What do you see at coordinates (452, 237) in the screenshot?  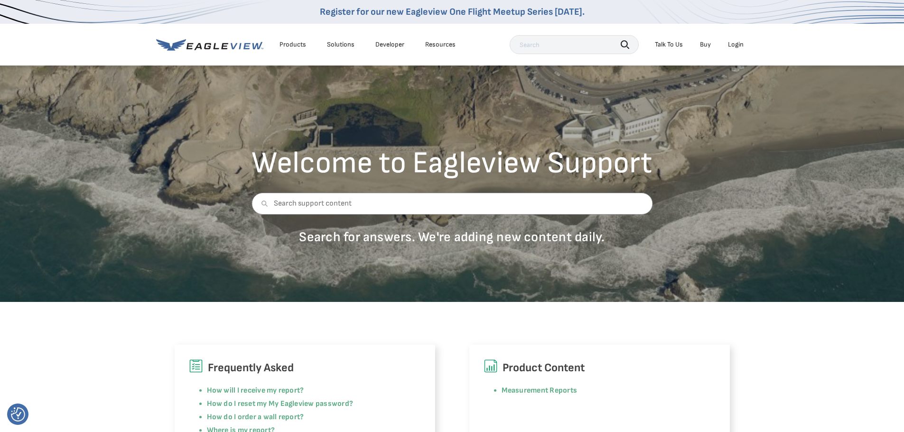 I see `p: Search for answers. We're adding new content daily.` at bounding box center [452, 237].